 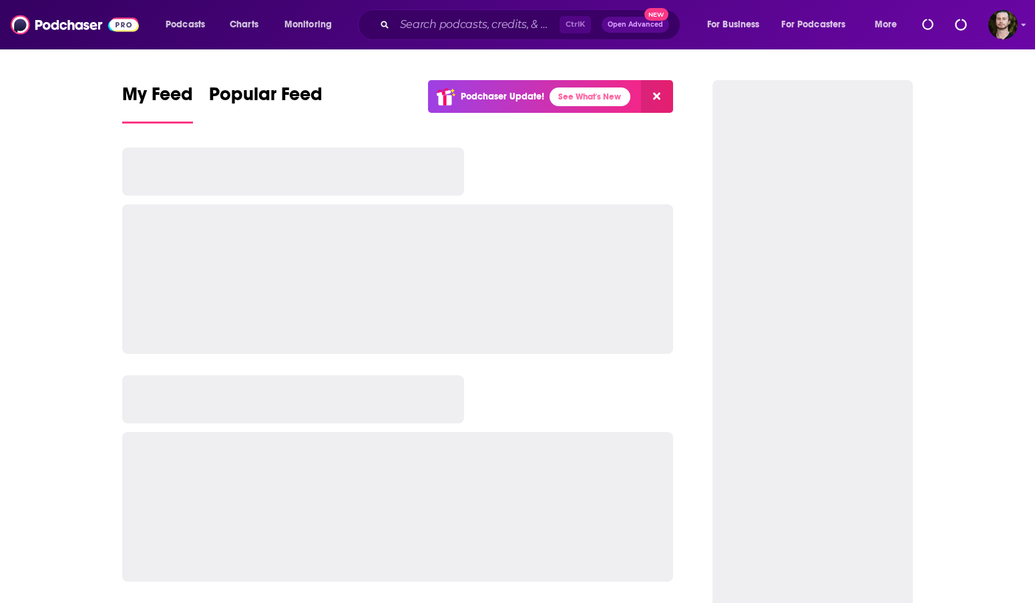 I want to click on span: For Podcasters, so click(x=813, y=25).